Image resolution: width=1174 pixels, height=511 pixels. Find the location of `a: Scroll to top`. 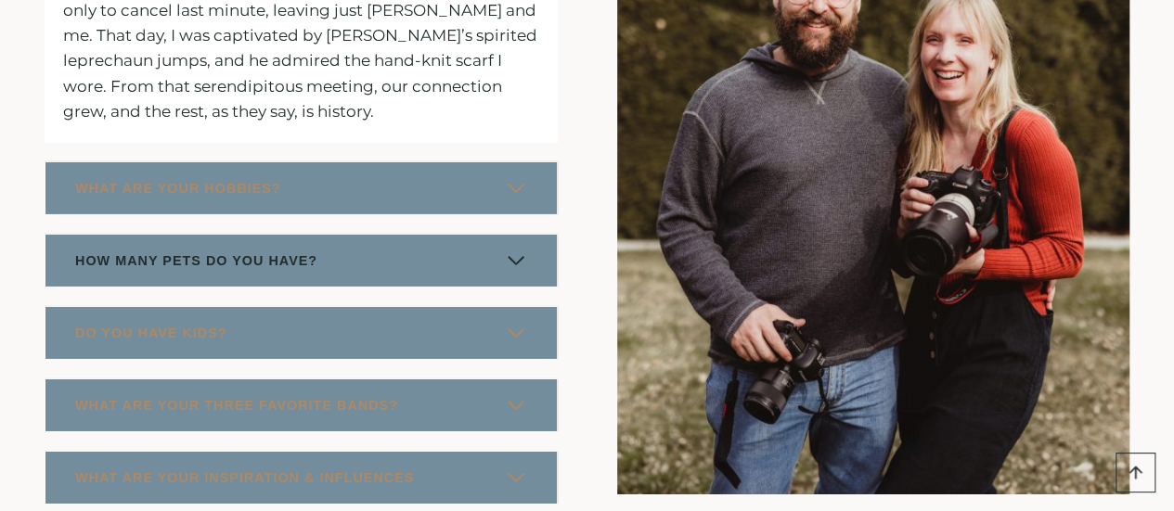

a: Scroll to top is located at coordinates (1135, 472).